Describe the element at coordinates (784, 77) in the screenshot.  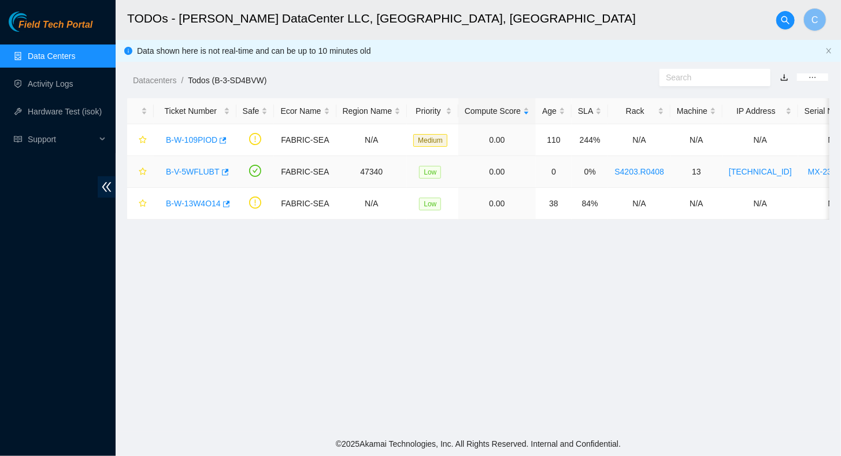
I see `a: download` at that location.